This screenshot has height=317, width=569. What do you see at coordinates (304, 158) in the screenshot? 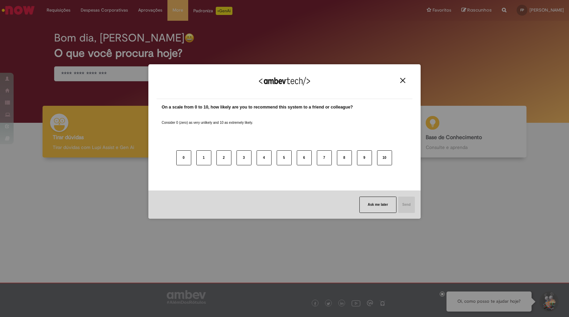
I see `button: 6` at bounding box center [304, 158].